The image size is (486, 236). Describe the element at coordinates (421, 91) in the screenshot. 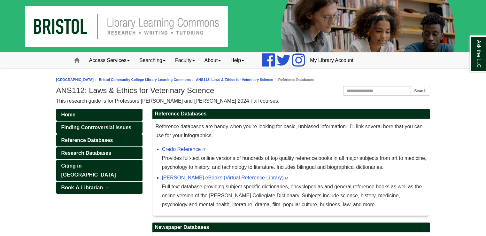

I see `button: Search` at that location.